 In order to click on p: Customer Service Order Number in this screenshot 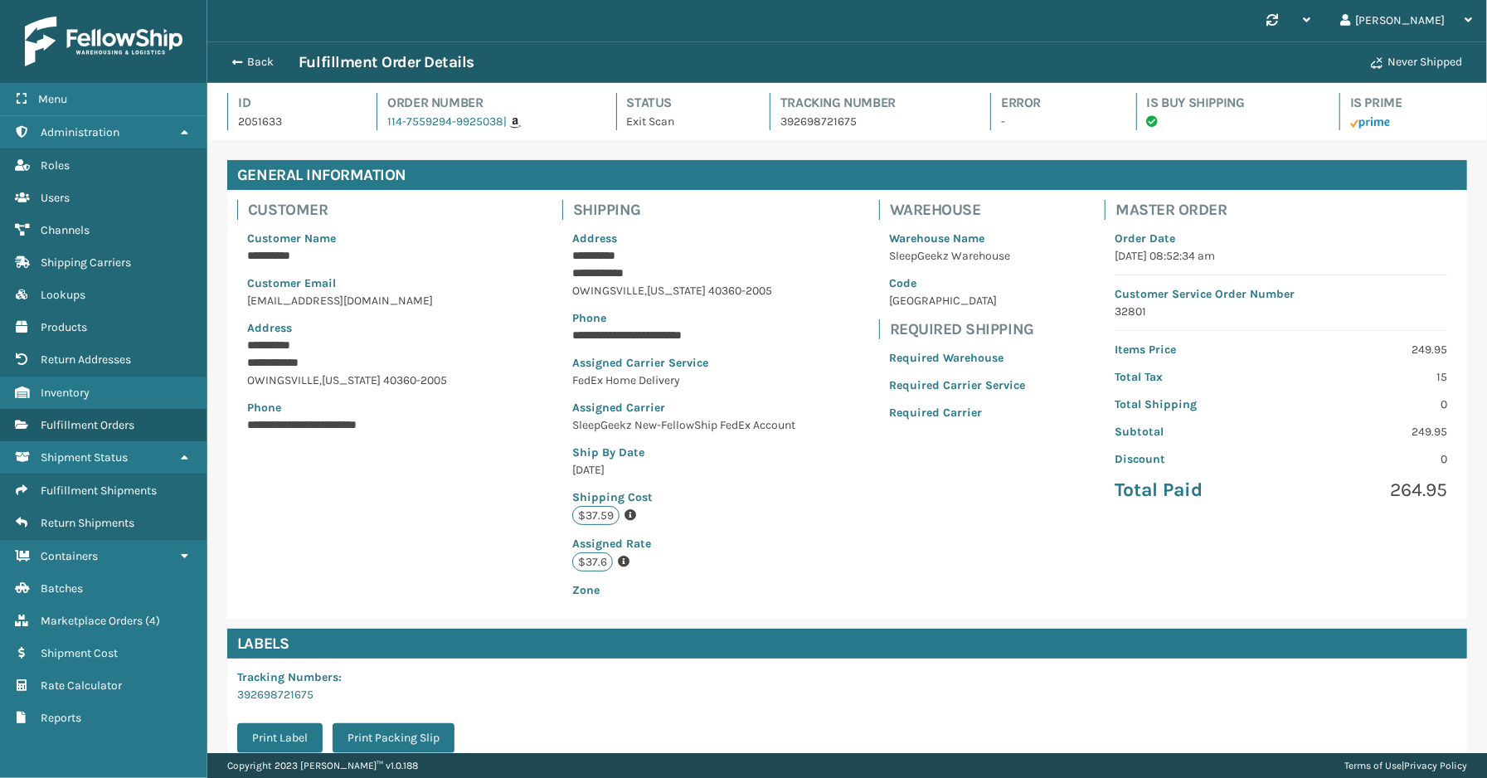, I will do `click(1280, 294)`.